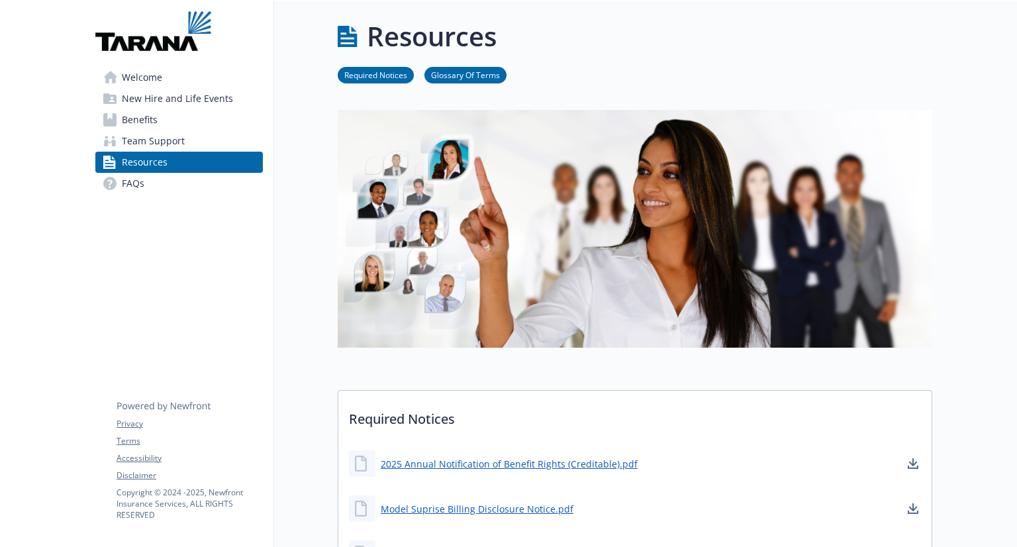  Describe the element at coordinates (142, 77) in the screenshot. I see `span: Welcome` at that location.